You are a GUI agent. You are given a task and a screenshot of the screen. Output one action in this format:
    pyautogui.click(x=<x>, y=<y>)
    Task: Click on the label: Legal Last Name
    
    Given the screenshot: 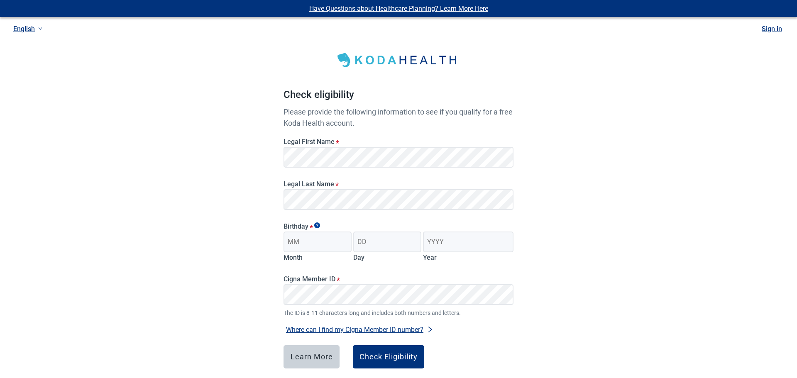 What is the action you would take?
    pyautogui.click(x=399, y=184)
    